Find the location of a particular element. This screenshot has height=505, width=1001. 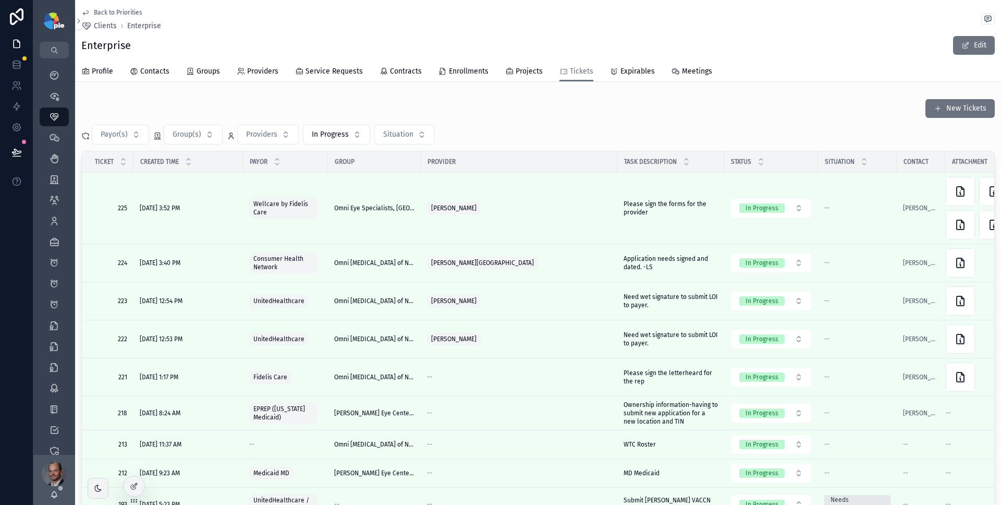

span: Enrollments is located at coordinates (469, 71).